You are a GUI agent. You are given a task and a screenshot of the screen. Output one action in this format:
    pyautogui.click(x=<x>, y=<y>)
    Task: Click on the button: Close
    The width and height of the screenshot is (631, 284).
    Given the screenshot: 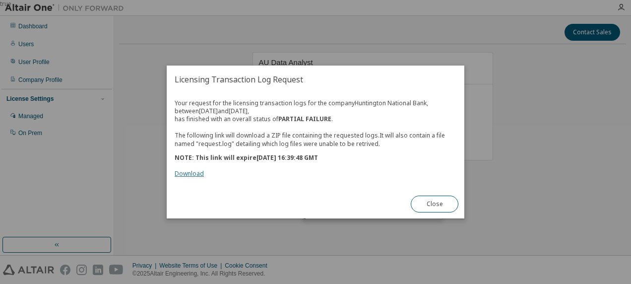 What is the action you would take?
    pyautogui.click(x=435, y=204)
    